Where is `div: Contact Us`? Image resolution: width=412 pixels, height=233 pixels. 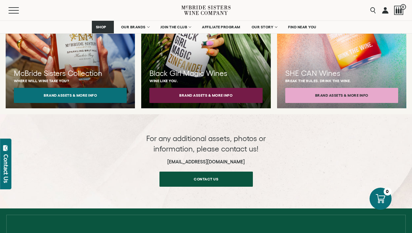 div: Contact Us is located at coordinates (6, 168).